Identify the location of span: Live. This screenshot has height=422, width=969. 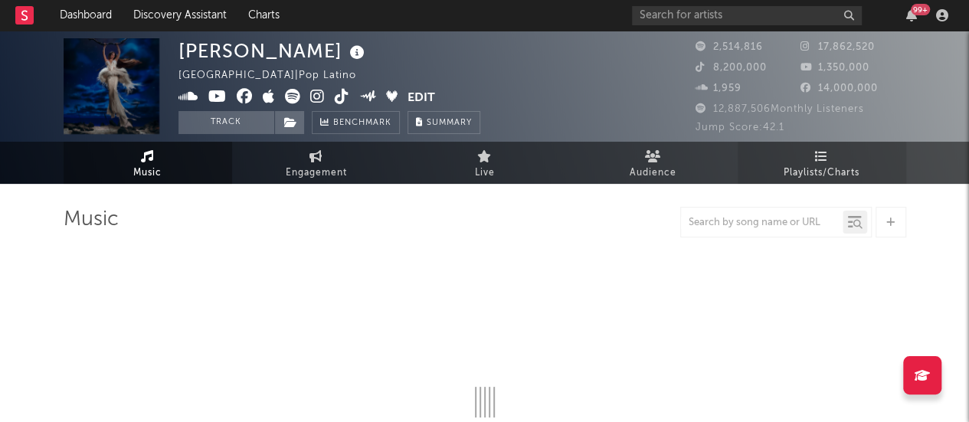
(485, 173).